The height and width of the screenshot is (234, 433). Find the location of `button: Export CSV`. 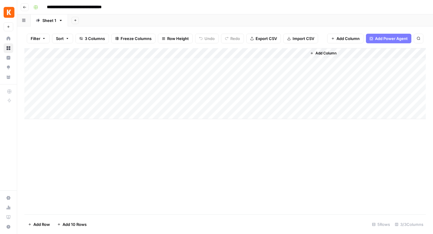

button: Export CSV is located at coordinates (263, 38).